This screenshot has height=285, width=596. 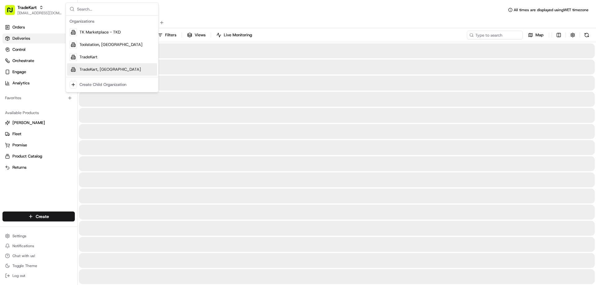 What do you see at coordinates (536, 35) in the screenshot?
I see `button: Map` at bounding box center [536, 35].